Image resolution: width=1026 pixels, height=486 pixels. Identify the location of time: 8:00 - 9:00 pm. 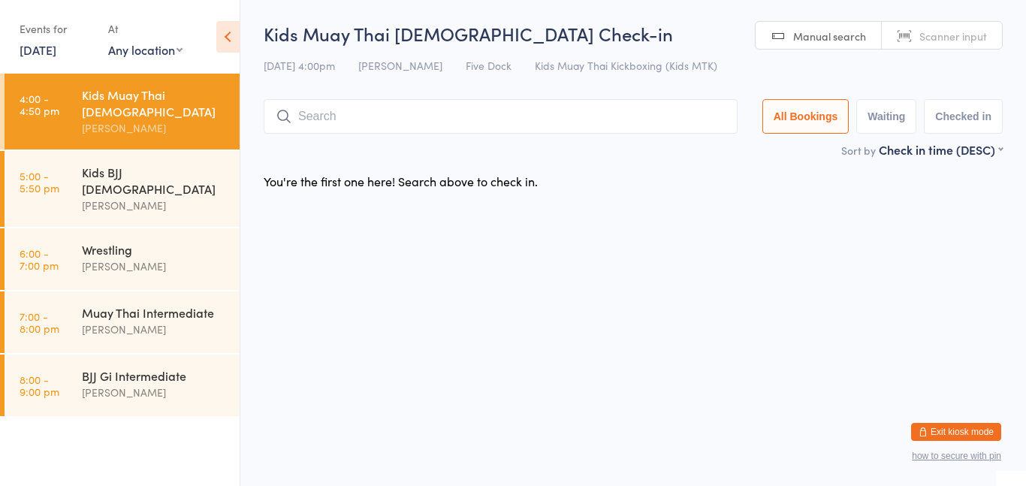
(39, 385).